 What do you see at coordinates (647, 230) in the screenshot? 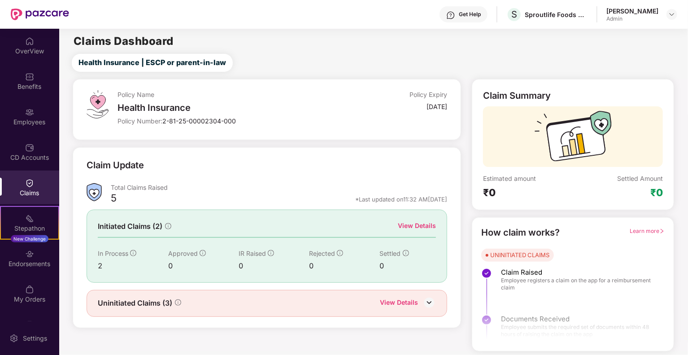
I see `span: Learn more` at bounding box center [647, 230].